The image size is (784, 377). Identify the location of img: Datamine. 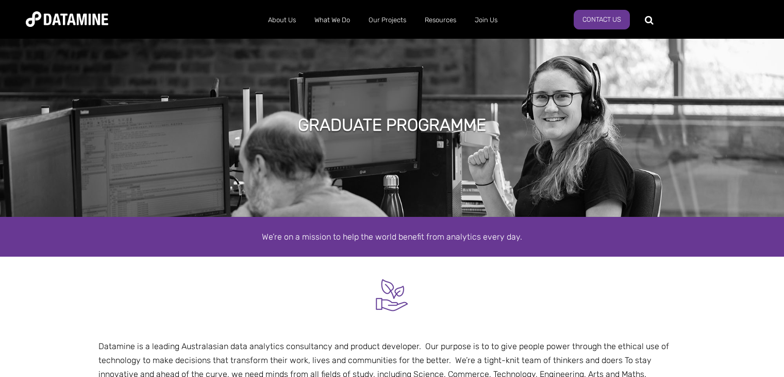
(67, 19).